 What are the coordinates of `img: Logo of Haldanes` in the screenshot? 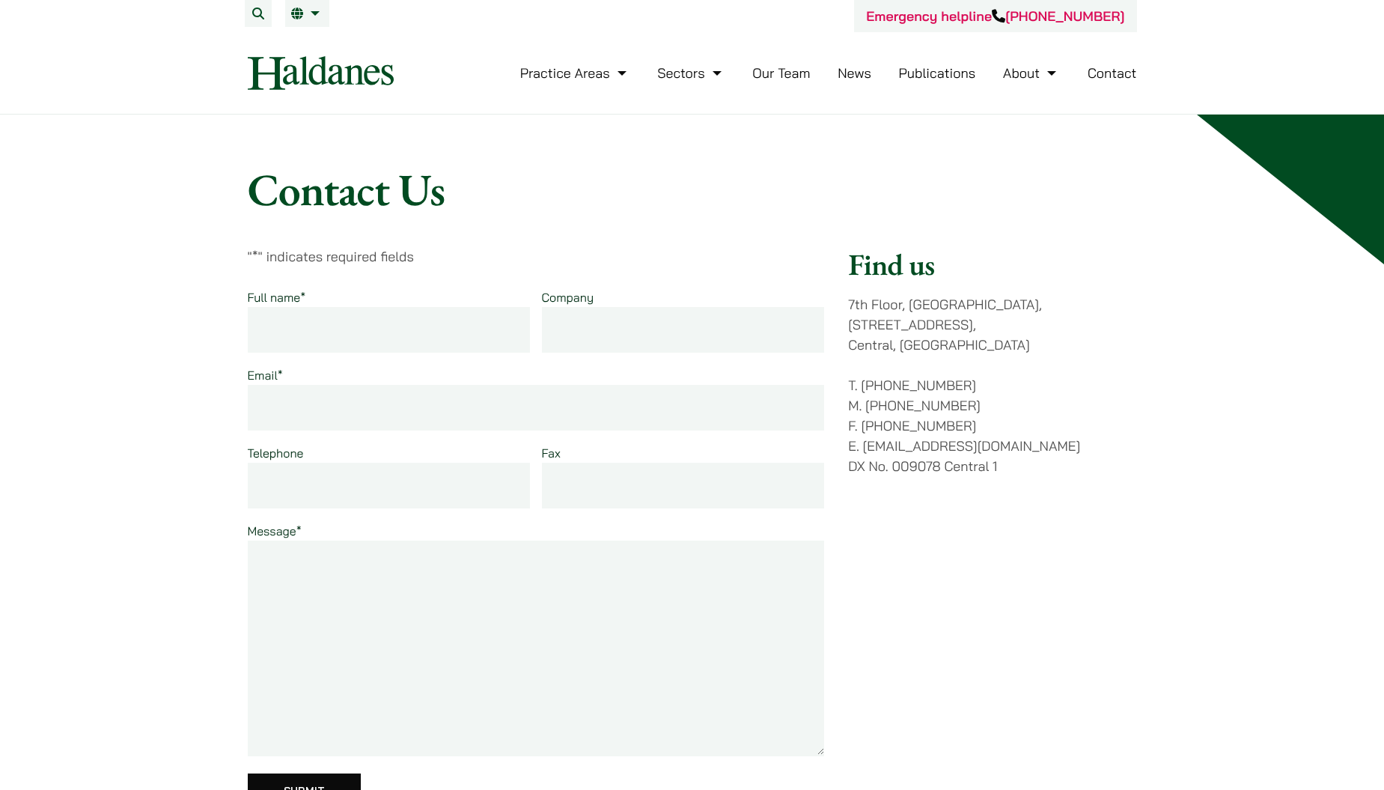 It's located at (320, 73).